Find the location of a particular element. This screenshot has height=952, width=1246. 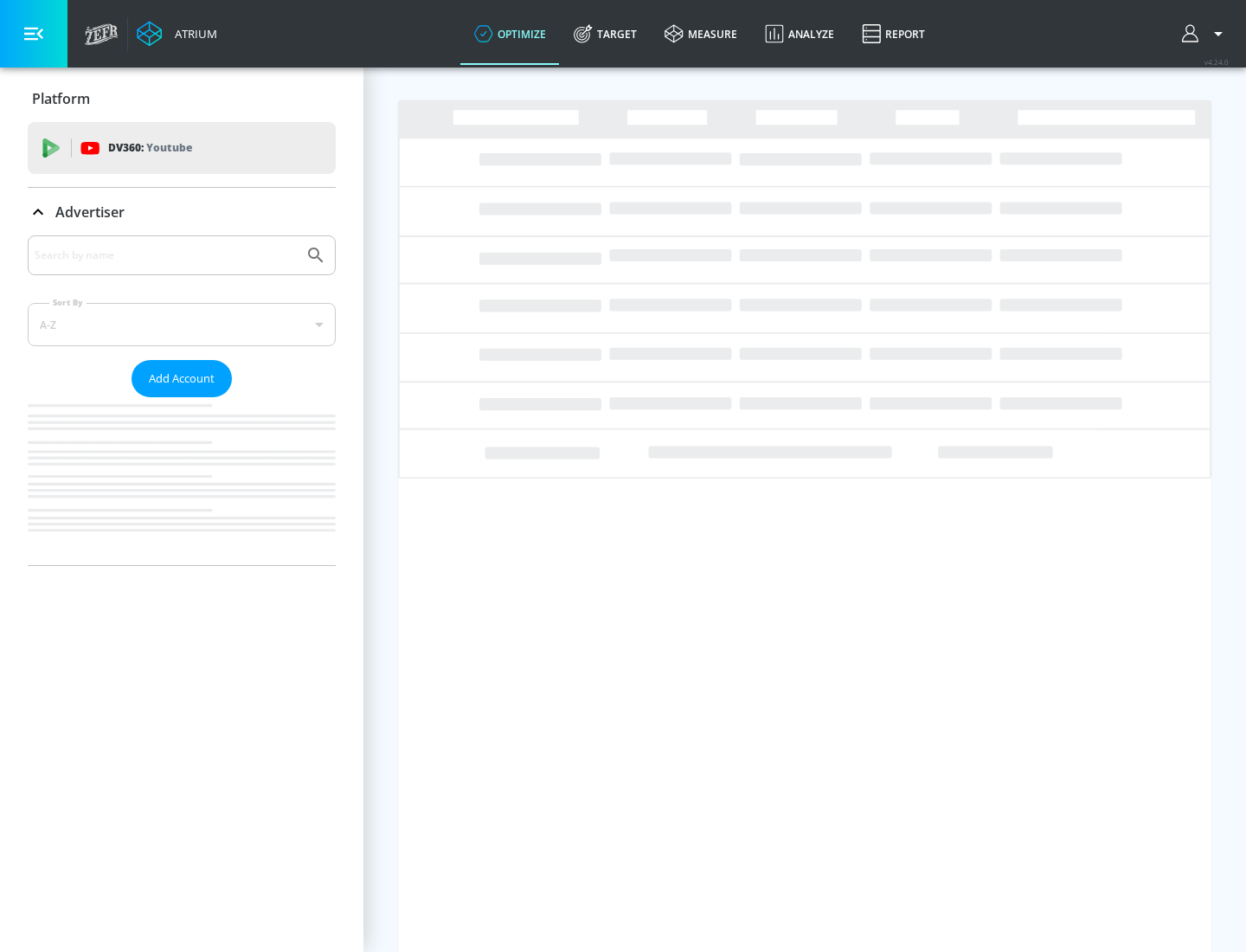

p: Platform is located at coordinates (61, 99).